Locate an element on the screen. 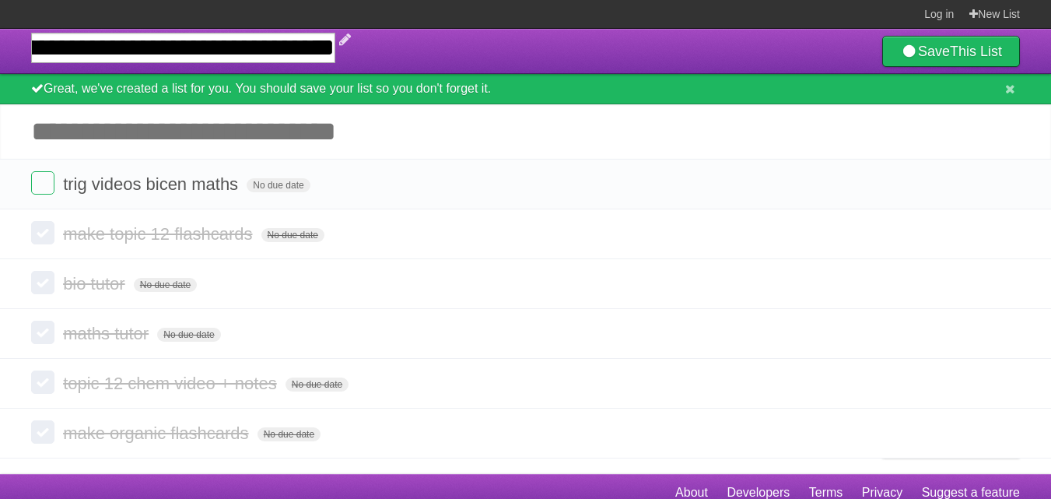 The height and width of the screenshot is (499, 1051). span: make topic 12 flashcards is located at coordinates (160, 233).